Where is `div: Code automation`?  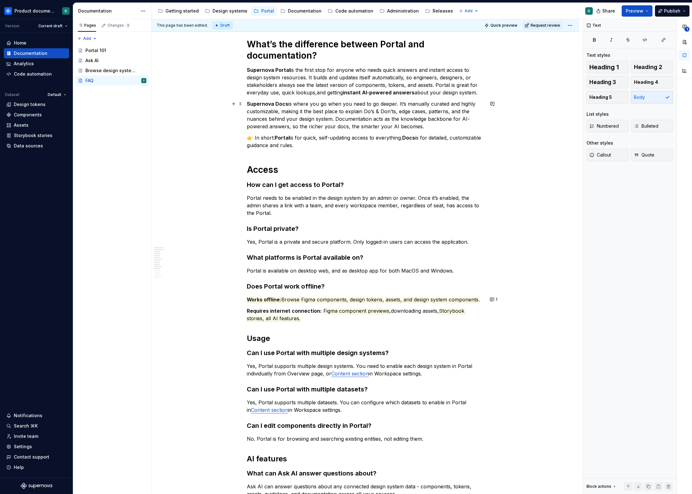 div: Code automation is located at coordinates (33, 74).